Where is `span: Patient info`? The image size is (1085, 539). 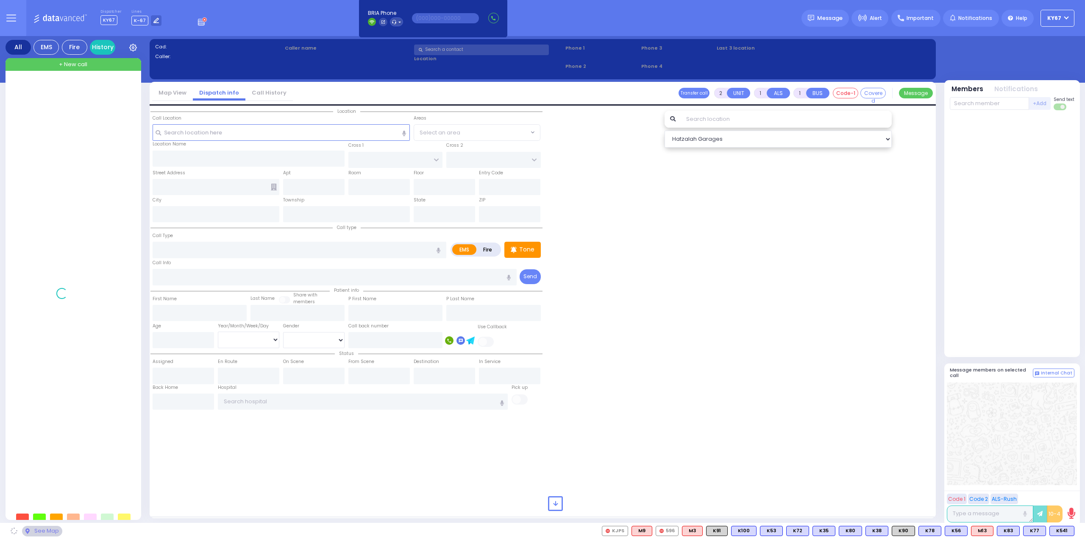
span: Patient info is located at coordinates (346, 290).